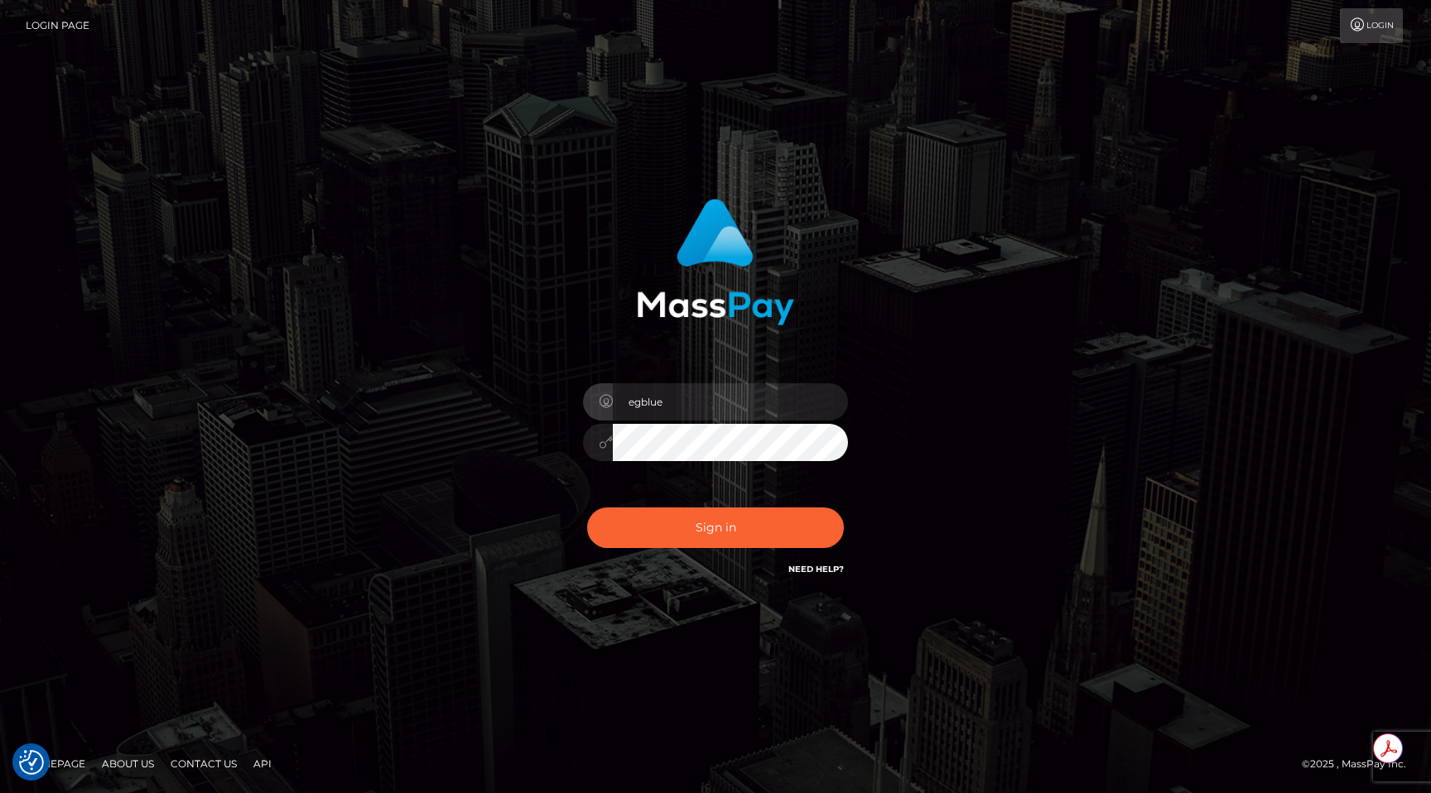  What do you see at coordinates (31, 762) in the screenshot?
I see `img: Revisit consent button` at bounding box center [31, 762].